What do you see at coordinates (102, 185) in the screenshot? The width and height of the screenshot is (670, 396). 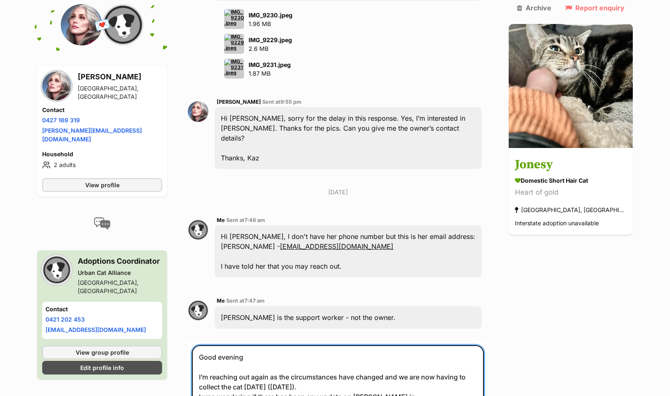 I see `span: View profile` at bounding box center [102, 185].